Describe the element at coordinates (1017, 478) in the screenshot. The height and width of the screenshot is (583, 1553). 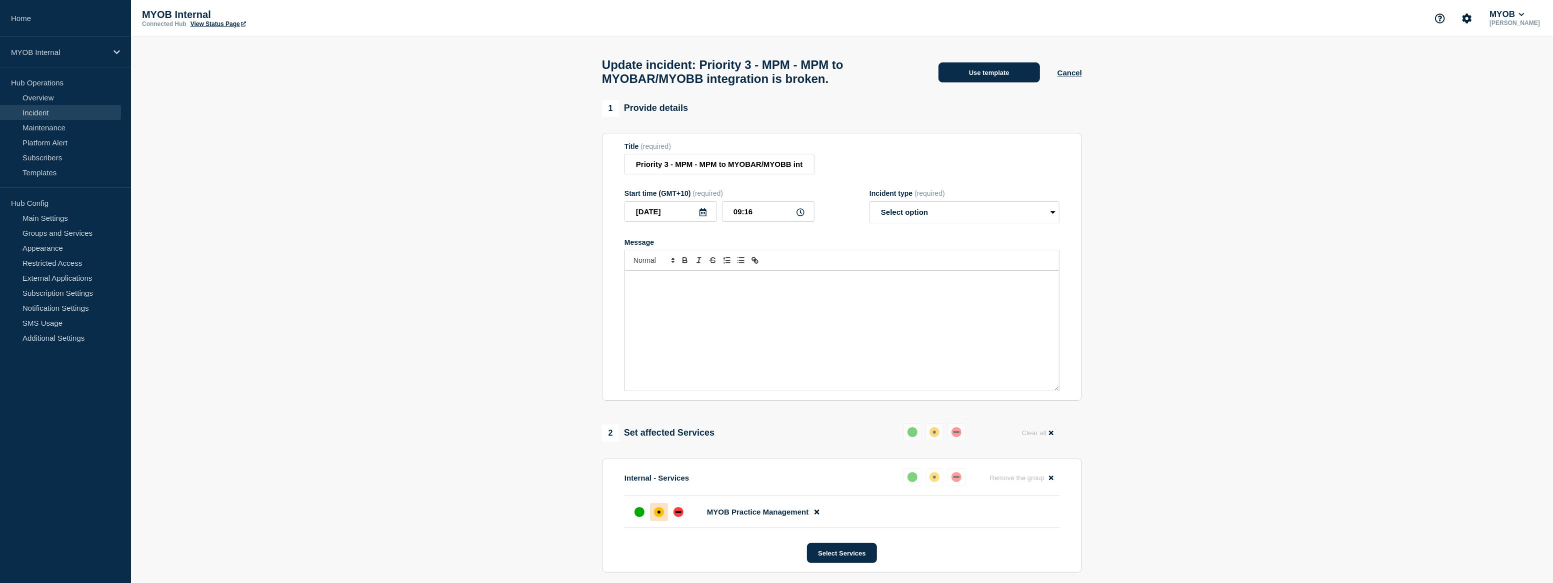
I see `span: Remove the group` at that location.